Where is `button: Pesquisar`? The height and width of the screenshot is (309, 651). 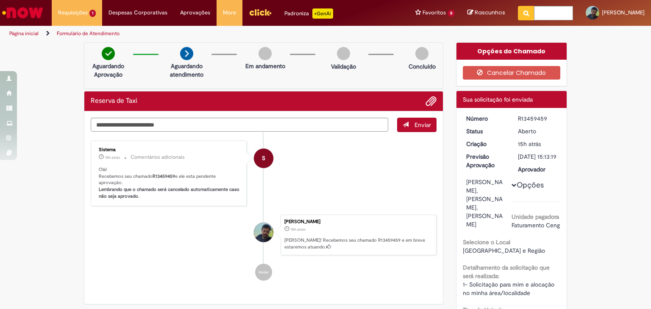
button: Pesquisar is located at coordinates (526, 13).